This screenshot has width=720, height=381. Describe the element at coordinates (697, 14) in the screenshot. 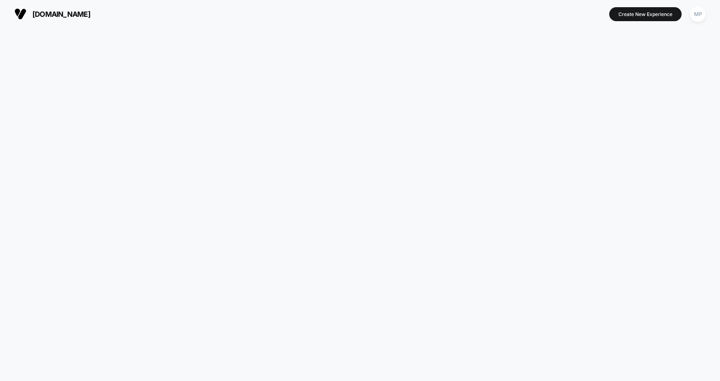

I see `div: MP` at that location.